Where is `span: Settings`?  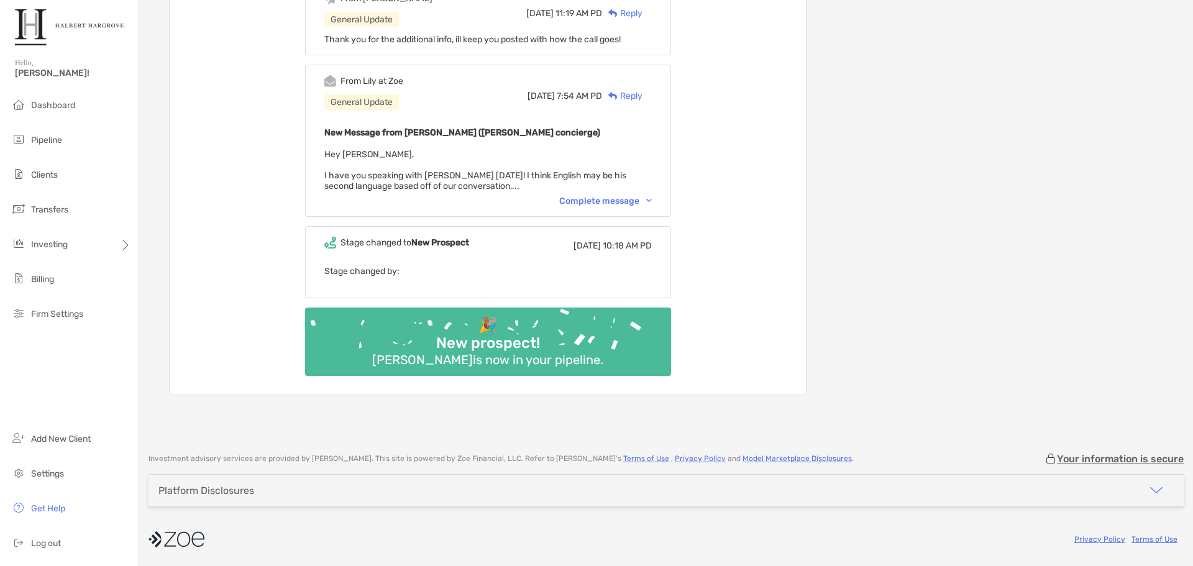 span: Settings is located at coordinates (47, 474).